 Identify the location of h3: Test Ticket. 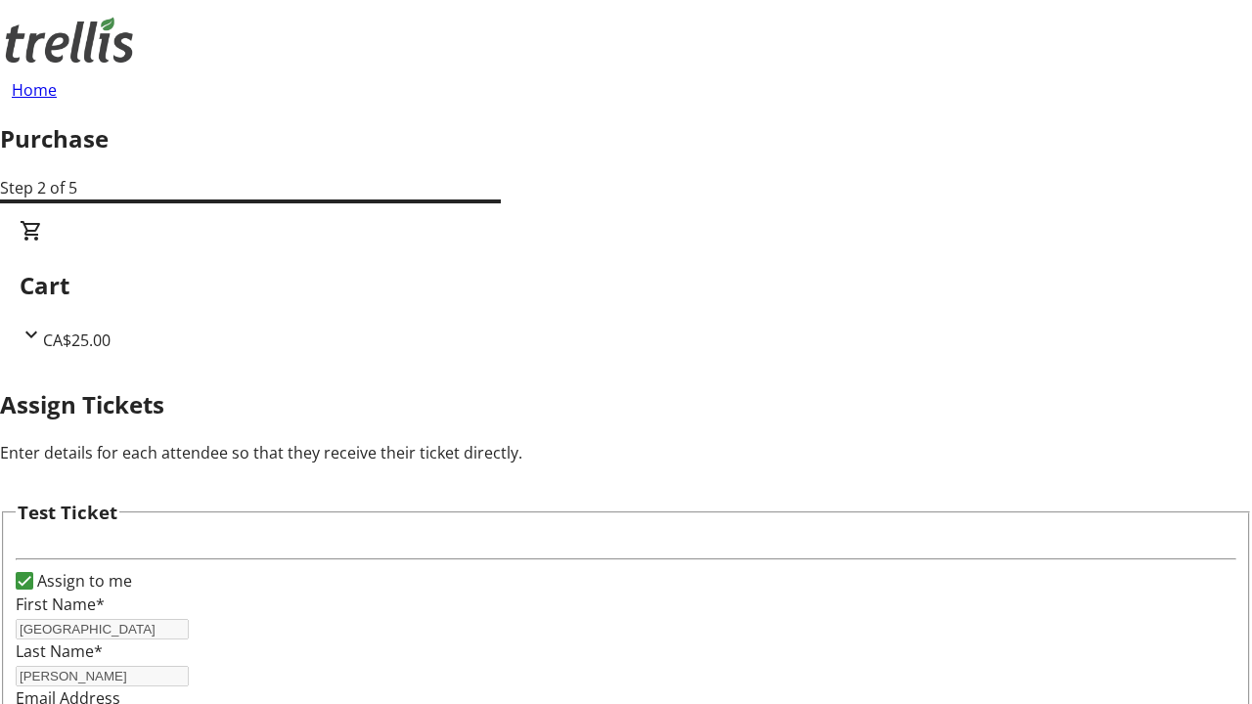
(67, 513).